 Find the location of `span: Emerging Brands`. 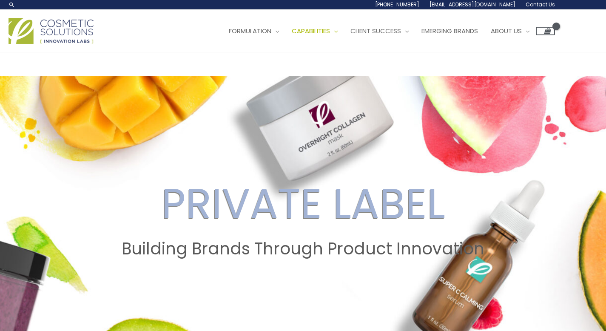

span: Emerging Brands is located at coordinates (450, 31).